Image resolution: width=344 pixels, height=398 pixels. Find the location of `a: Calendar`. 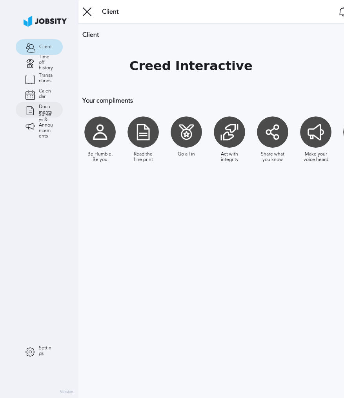

a: Calendar is located at coordinates (39, 94).